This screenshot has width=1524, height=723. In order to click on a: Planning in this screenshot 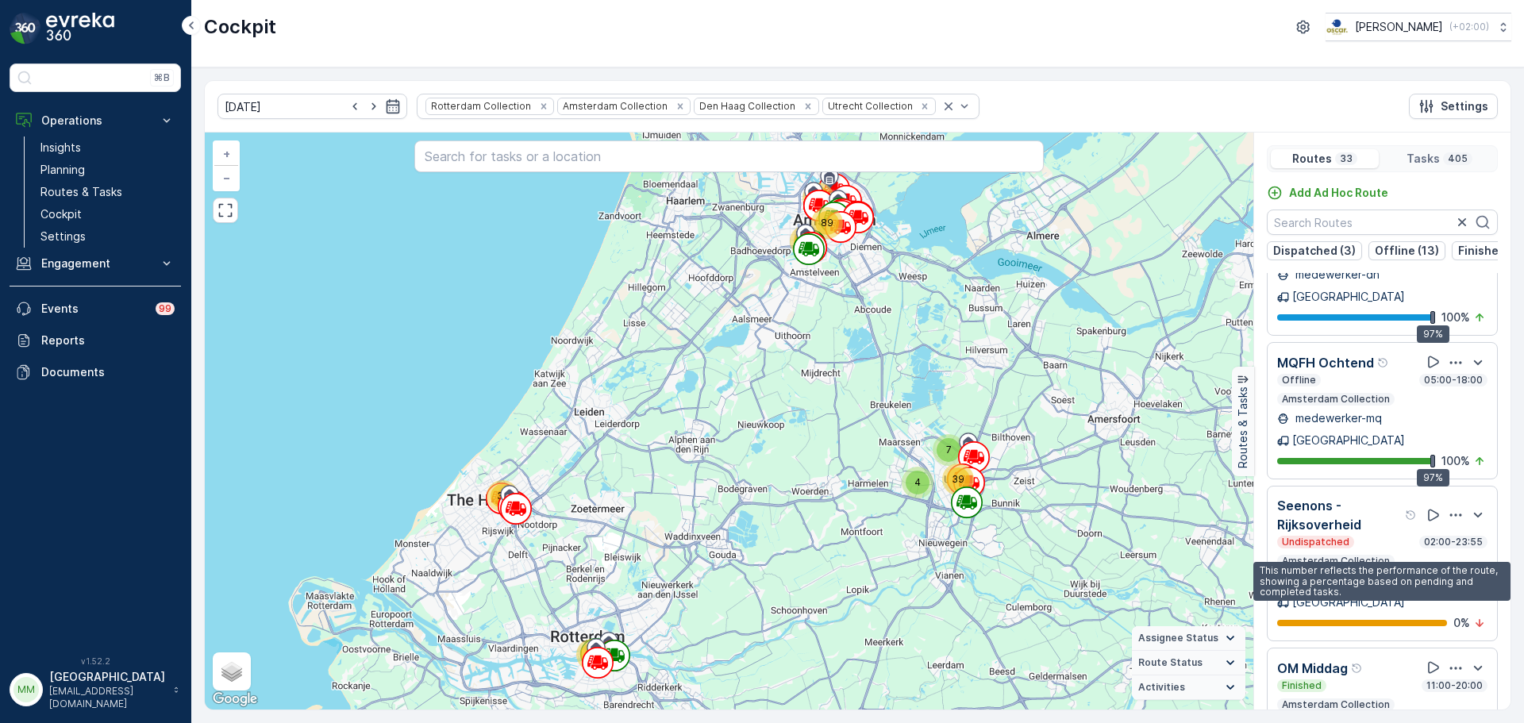, I will do `click(107, 170)`.